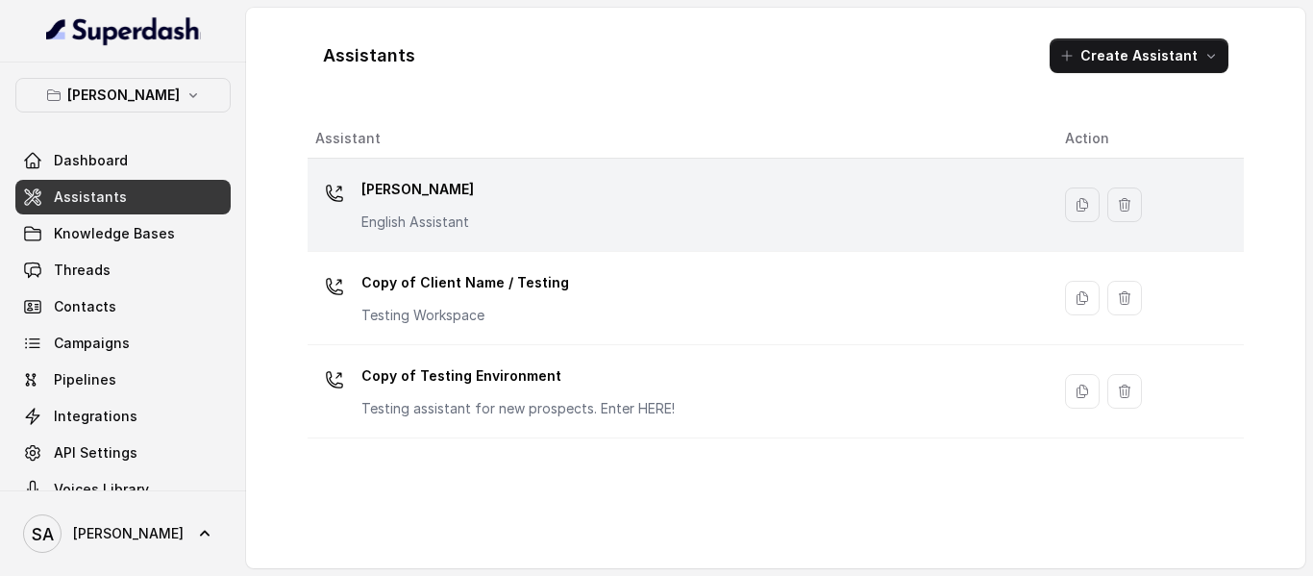 The width and height of the screenshot is (1313, 576). I want to click on span: Pipelines, so click(85, 380).